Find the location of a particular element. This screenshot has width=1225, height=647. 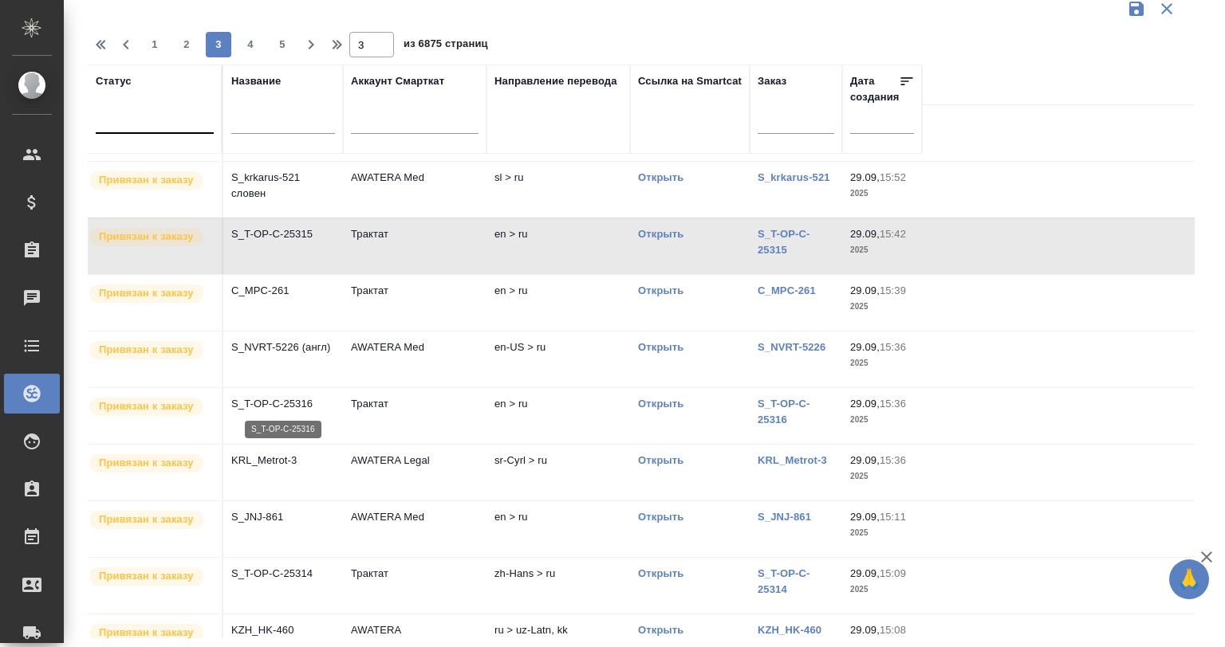

a: KZH_HK-460 is located at coordinates (789, 630).